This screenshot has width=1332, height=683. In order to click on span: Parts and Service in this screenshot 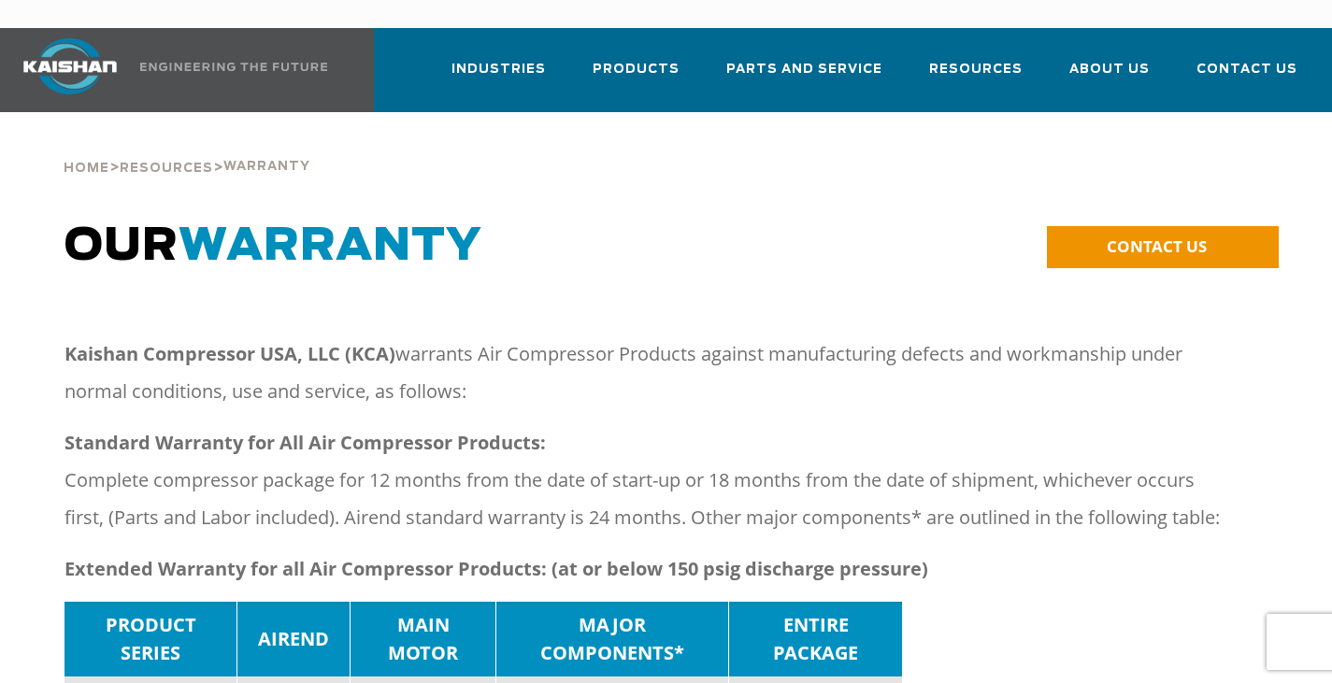, I will do `click(804, 69)`.